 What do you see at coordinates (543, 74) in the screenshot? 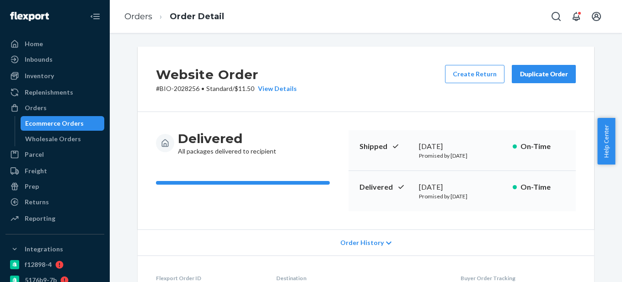
I see `div: Duplicate Order` at bounding box center [543, 74].